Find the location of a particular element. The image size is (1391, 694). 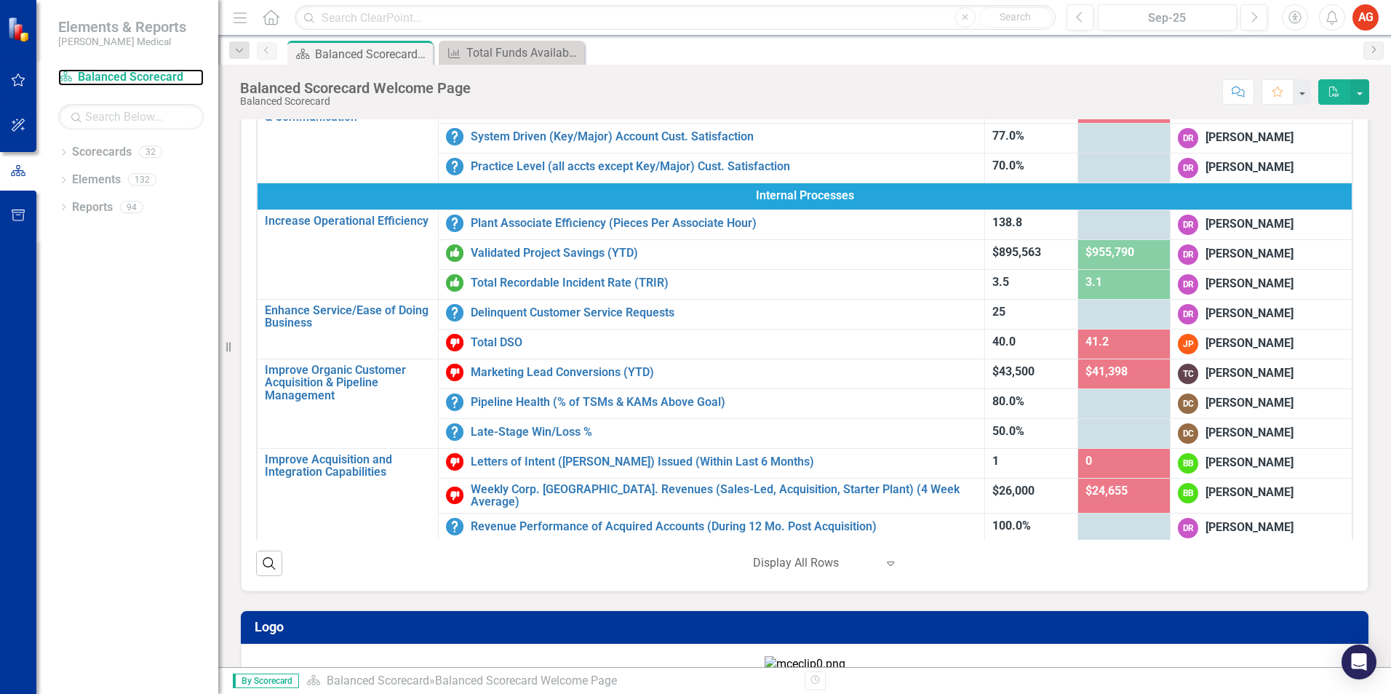

img: mceclip0.png is located at coordinates (805, 664).